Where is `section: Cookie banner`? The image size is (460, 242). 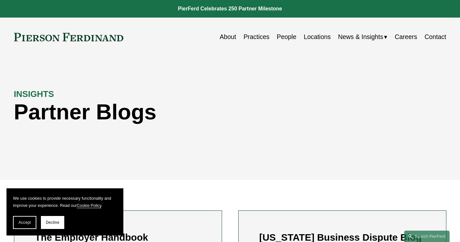
section: Cookie banner is located at coordinates (65, 212).